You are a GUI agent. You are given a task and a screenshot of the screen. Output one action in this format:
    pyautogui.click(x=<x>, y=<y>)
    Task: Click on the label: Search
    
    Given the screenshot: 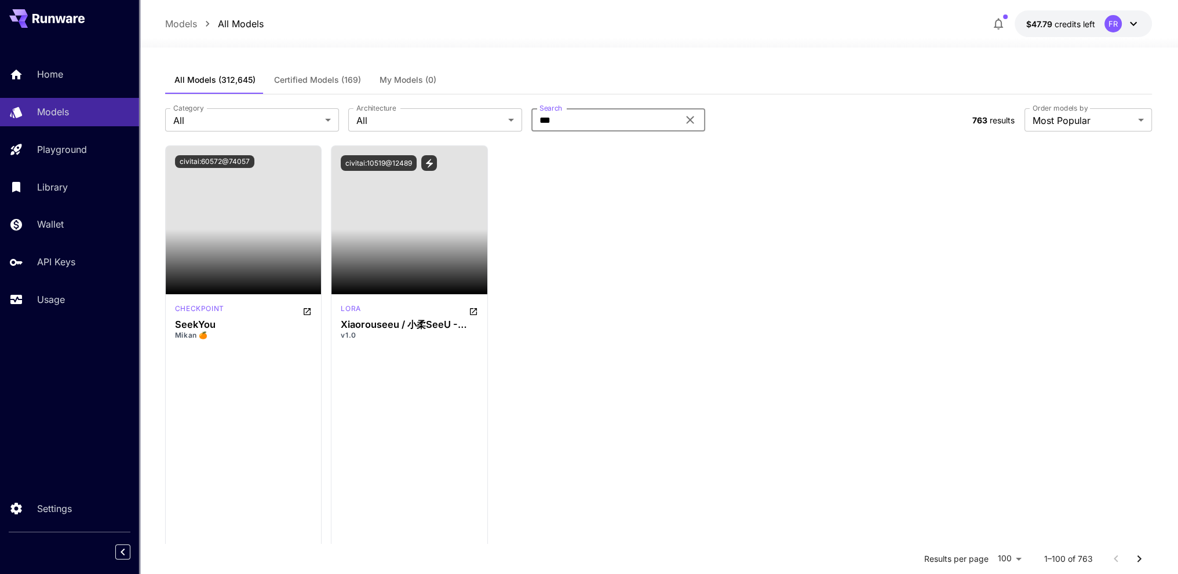 What is the action you would take?
    pyautogui.click(x=550, y=108)
    